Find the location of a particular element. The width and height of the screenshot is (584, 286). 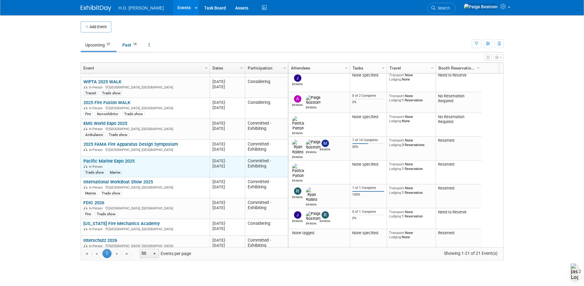

a: Event is located at coordinates (144, 68).